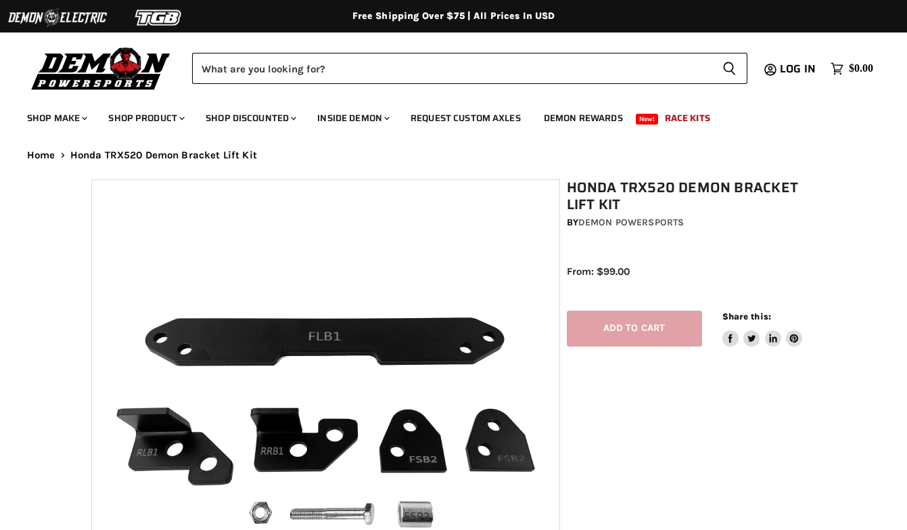 Image resolution: width=907 pixels, height=530 pixels. I want to click on span: From: $99.00, so click(598, 271).